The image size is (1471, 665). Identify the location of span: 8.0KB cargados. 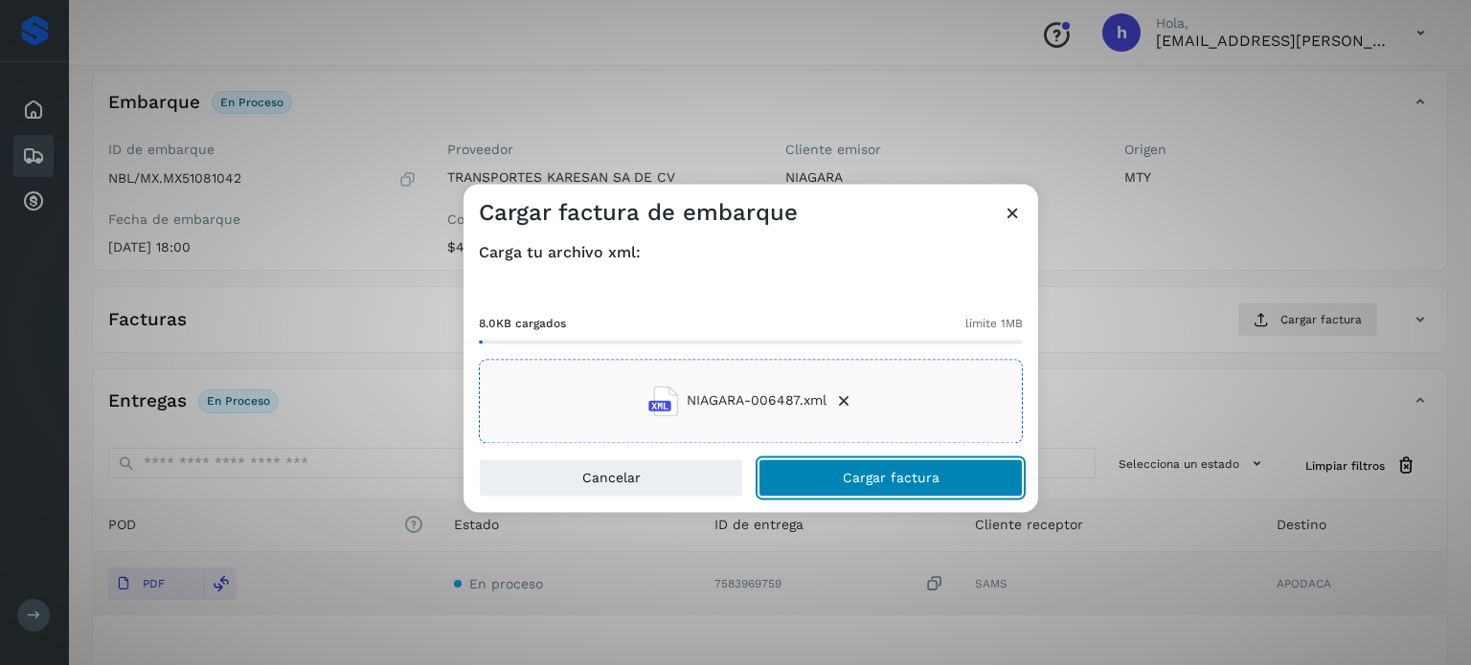
(522, 324).